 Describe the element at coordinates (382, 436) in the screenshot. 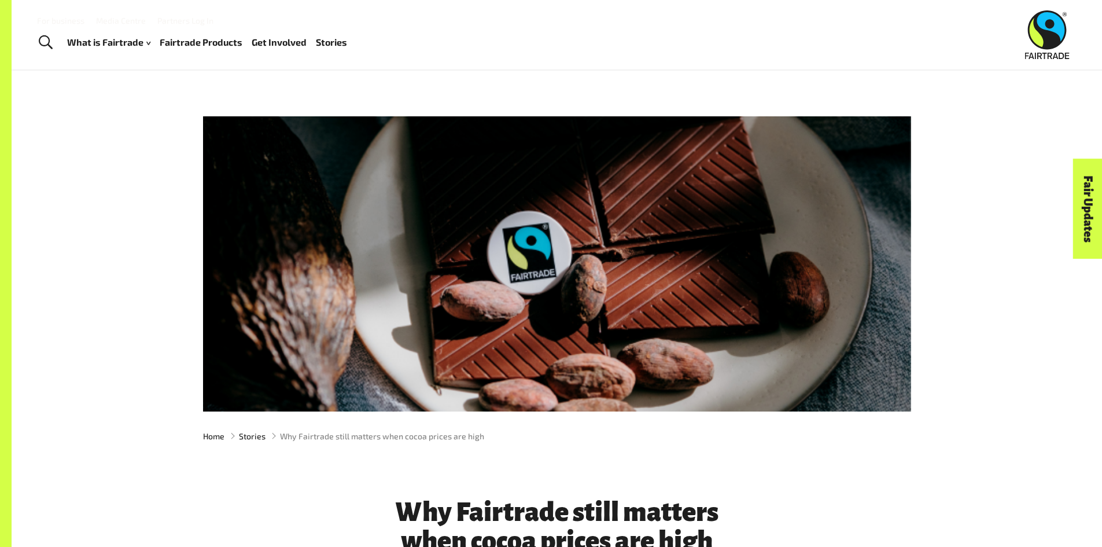

I see `span: Why Fairtrade still matters when cocoa prices are high` at that location.